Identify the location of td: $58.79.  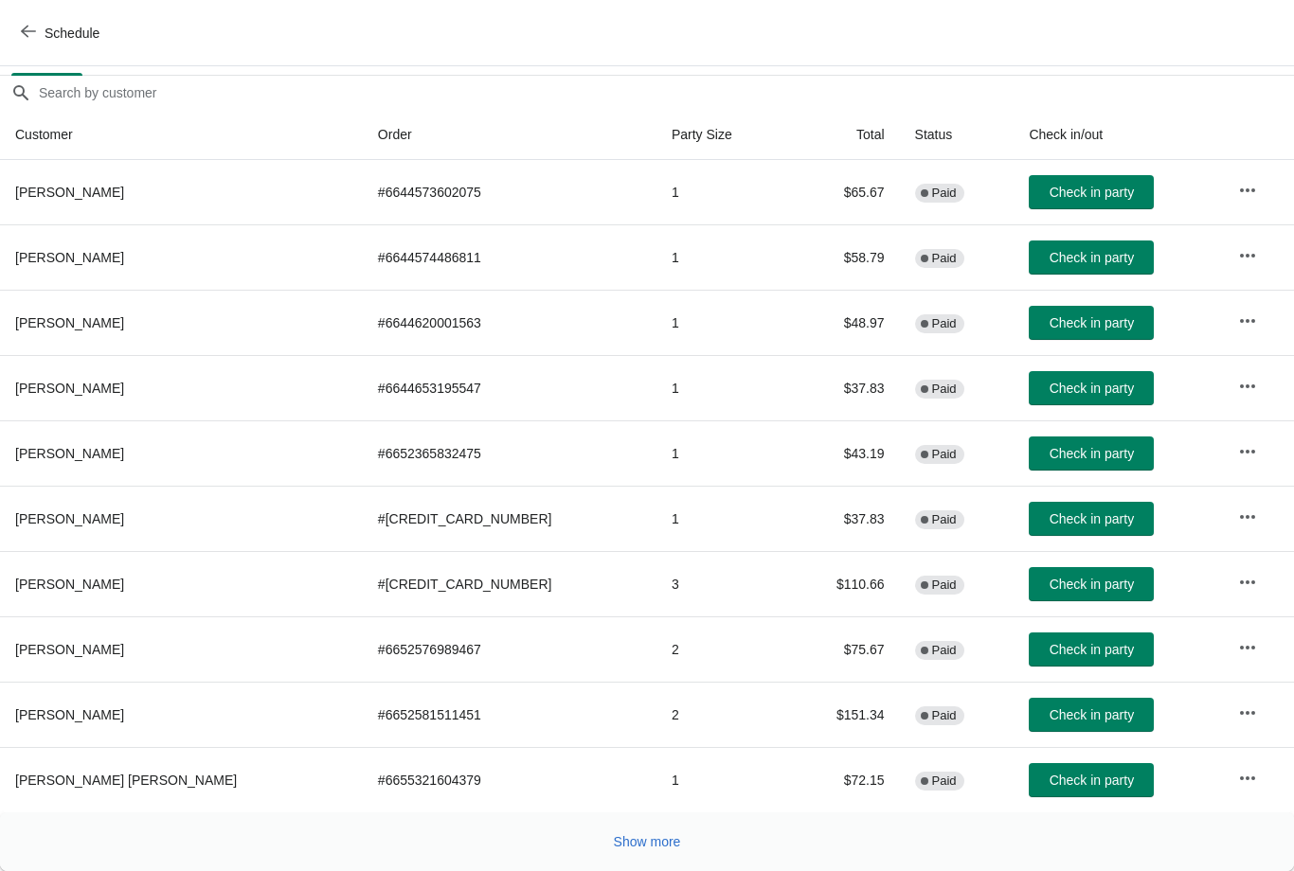
(843, 257).